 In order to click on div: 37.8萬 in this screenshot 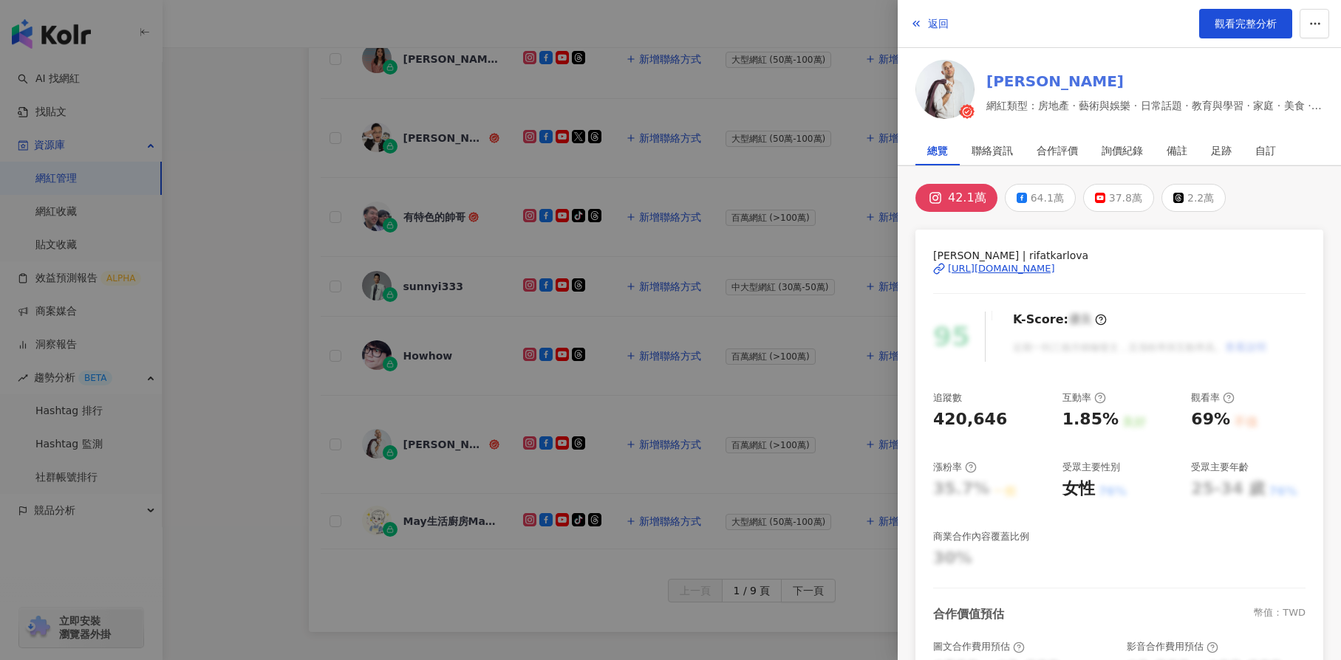, I will do `click(1125, 198)`.